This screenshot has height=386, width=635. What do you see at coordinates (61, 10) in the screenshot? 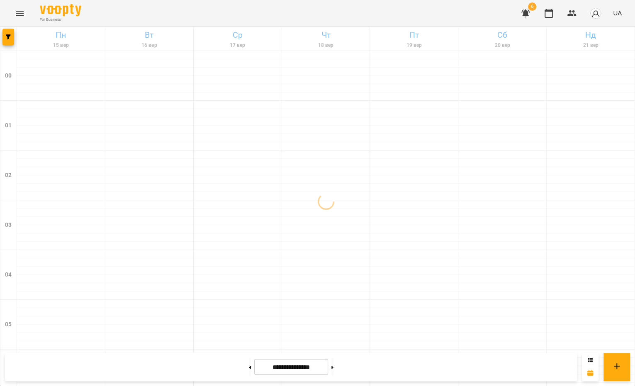
I see `img: Voopty Logo` at bounding box center [61, 10].